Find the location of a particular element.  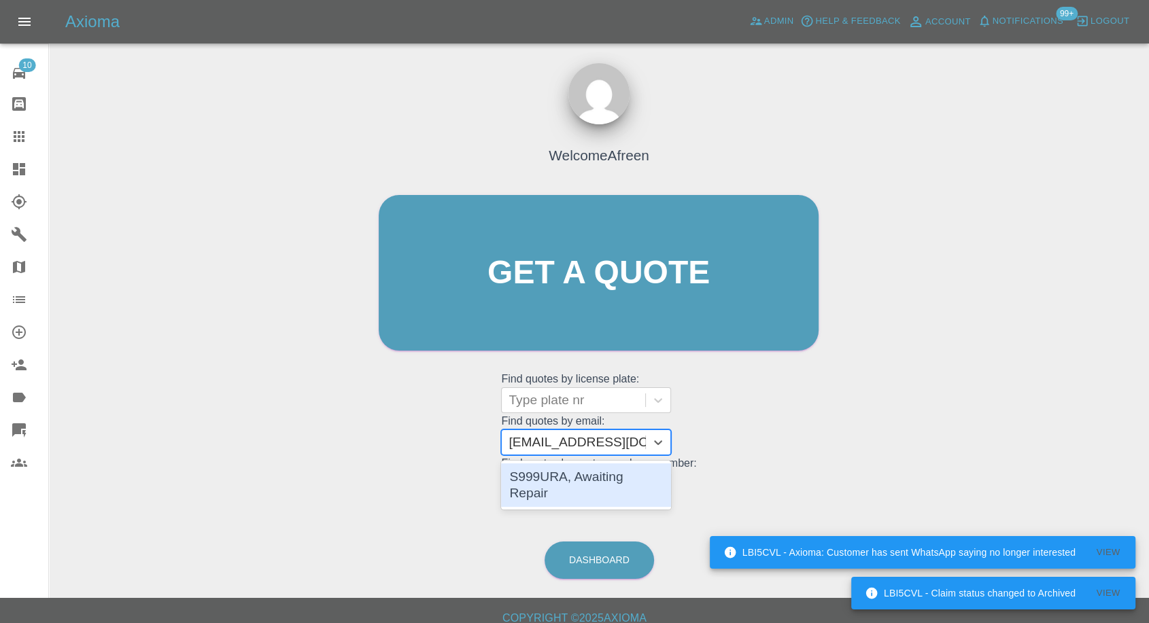

a: Dashboard is located at coordinates (599, 560).